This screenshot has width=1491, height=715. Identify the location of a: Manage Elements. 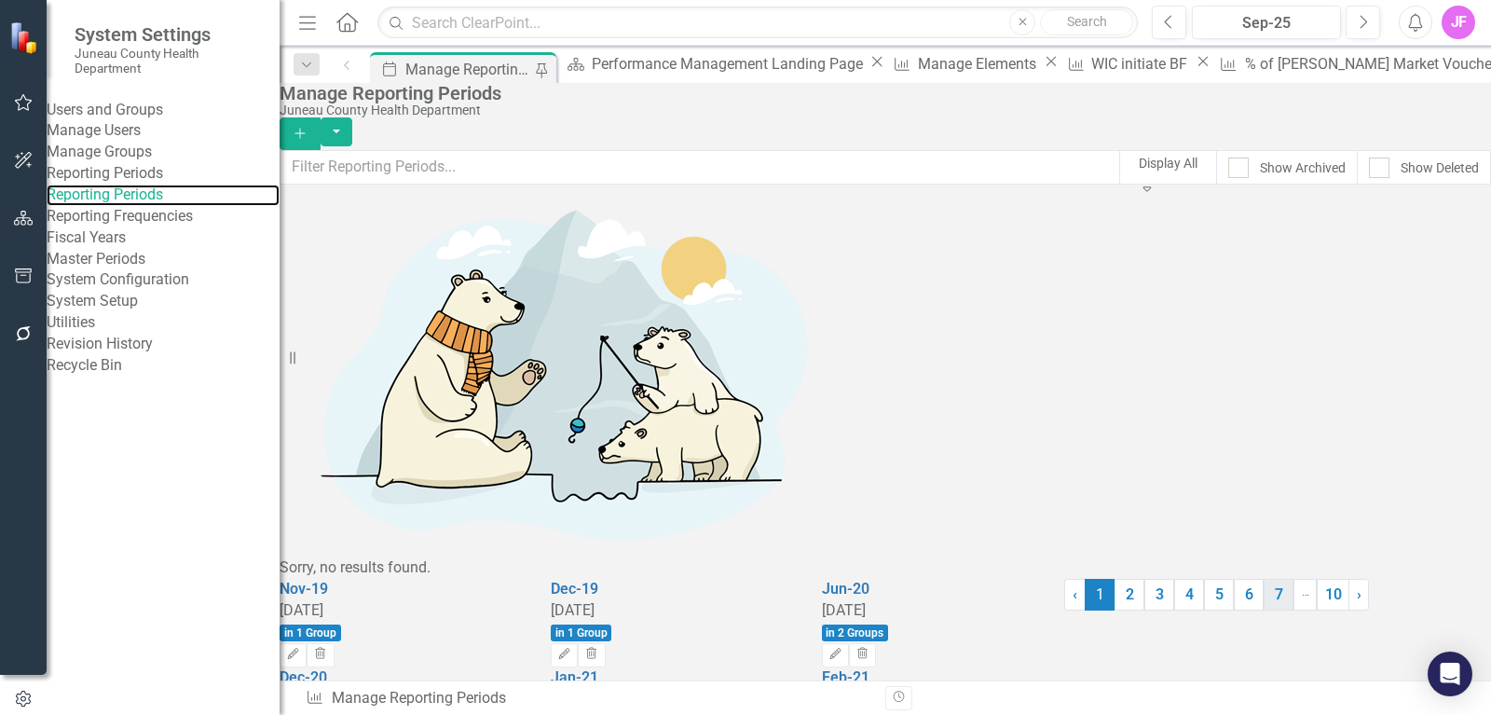
(964, 63).